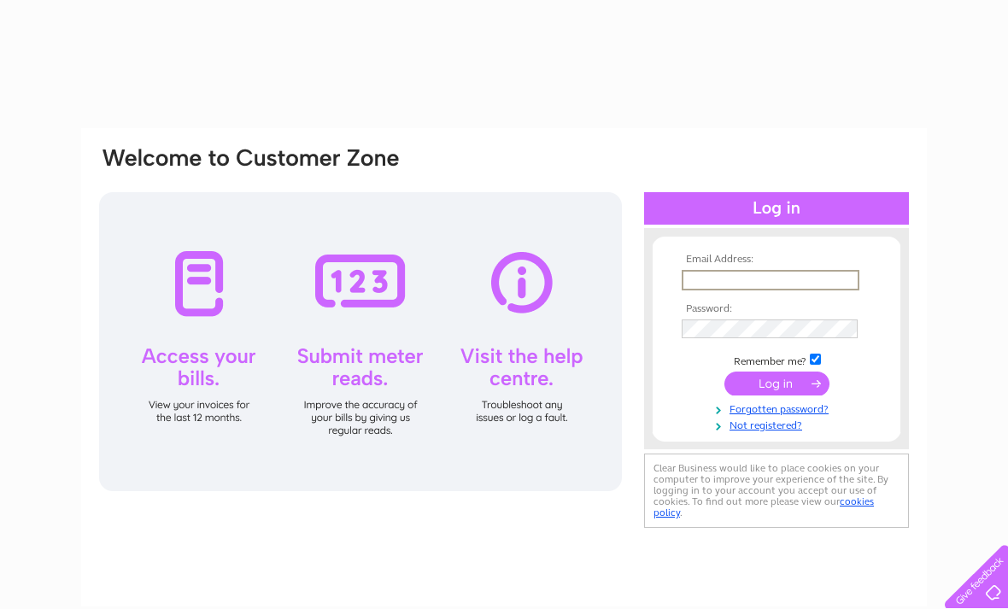  Describe the element at coordinates (776, 309) in the screenshot. I see `th: Password:` at that location.